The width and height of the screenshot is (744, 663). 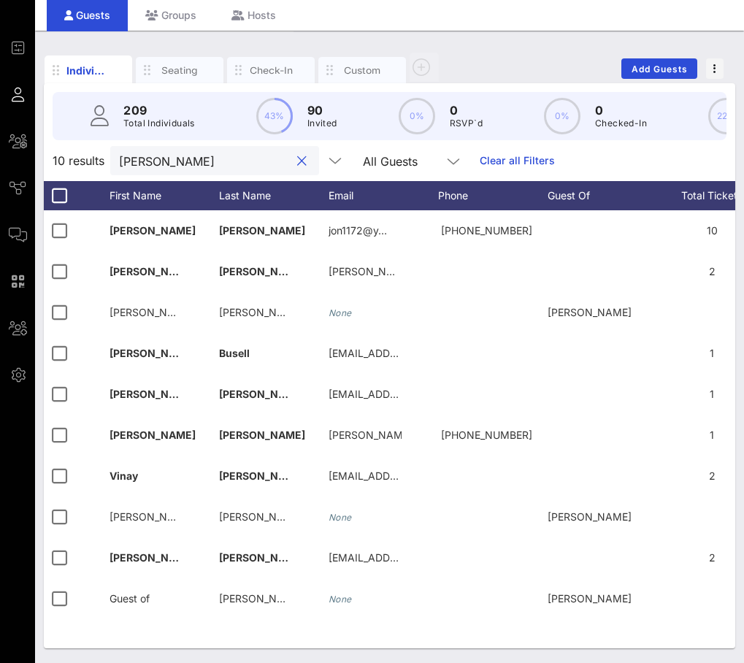 I want to click on span: Guest of, so click(x=129, y=598).